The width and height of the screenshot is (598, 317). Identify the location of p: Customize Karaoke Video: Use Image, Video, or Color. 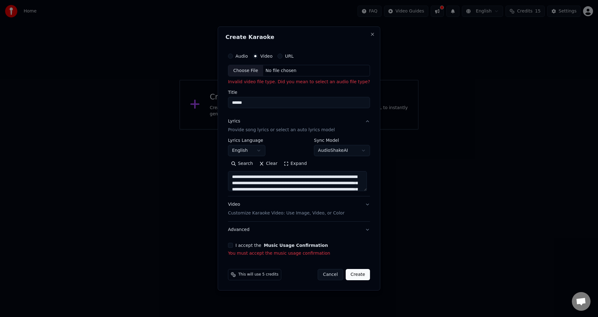
(286, 213).